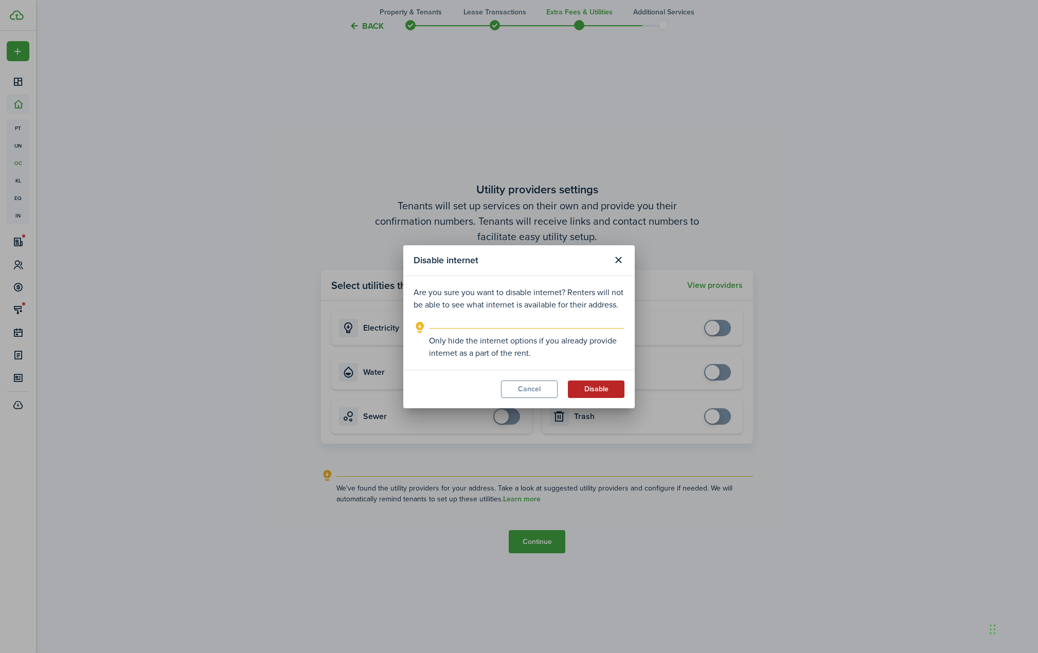  Describe the element at coordinates (519, 299) in the screenshot. I see `p: Are you sure you want to disable internet? Renters will not be able to see what internet is avail...` at that location.